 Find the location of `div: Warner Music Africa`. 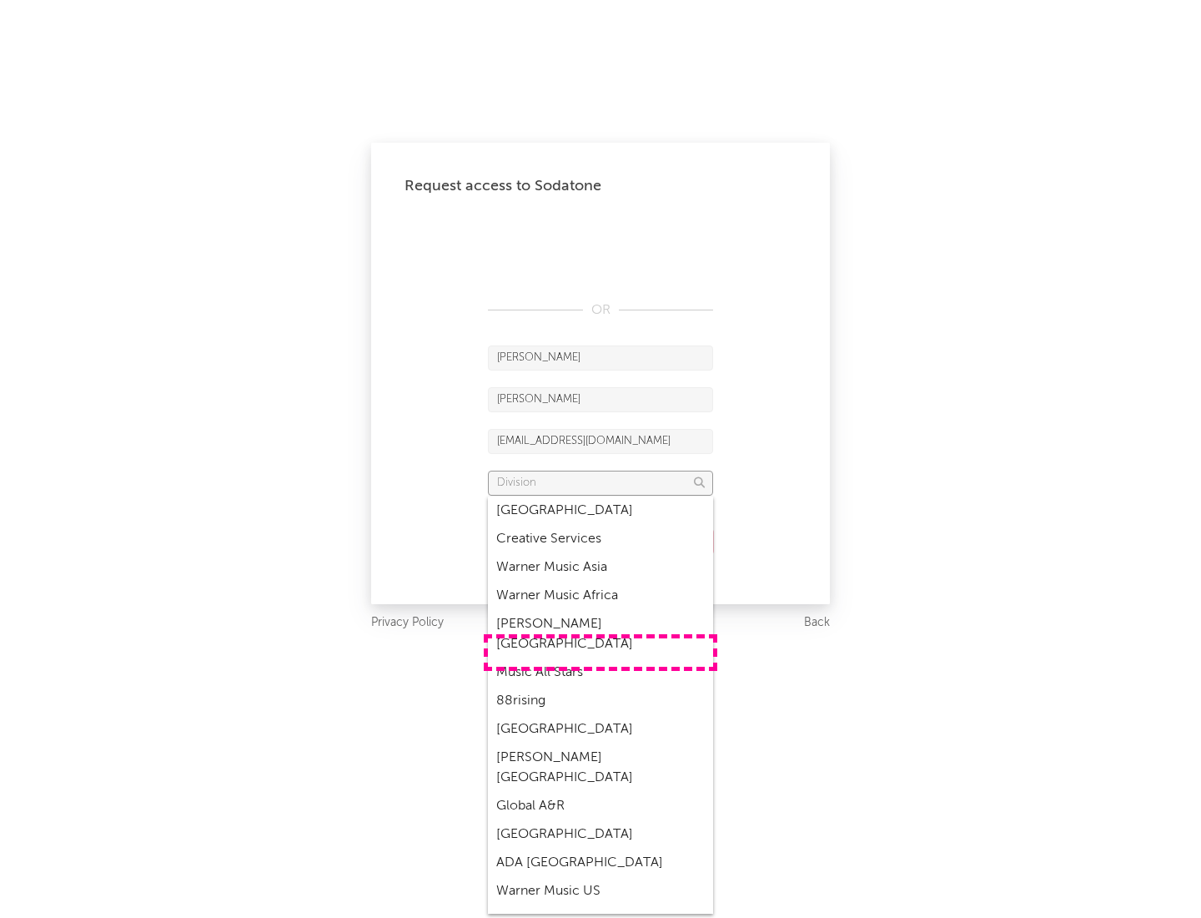

div: Warner Music Africa is located at coordinates (601, 596).